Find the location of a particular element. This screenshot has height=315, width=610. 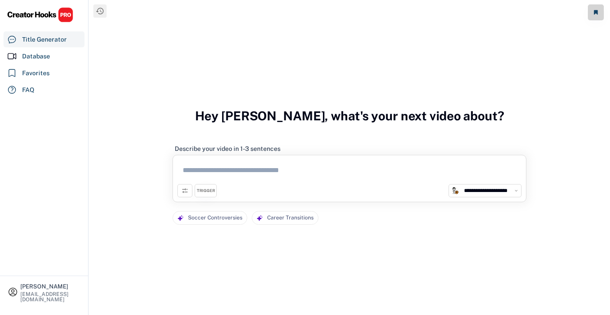

div: Career Transitions is located at coordinates (290, 218).